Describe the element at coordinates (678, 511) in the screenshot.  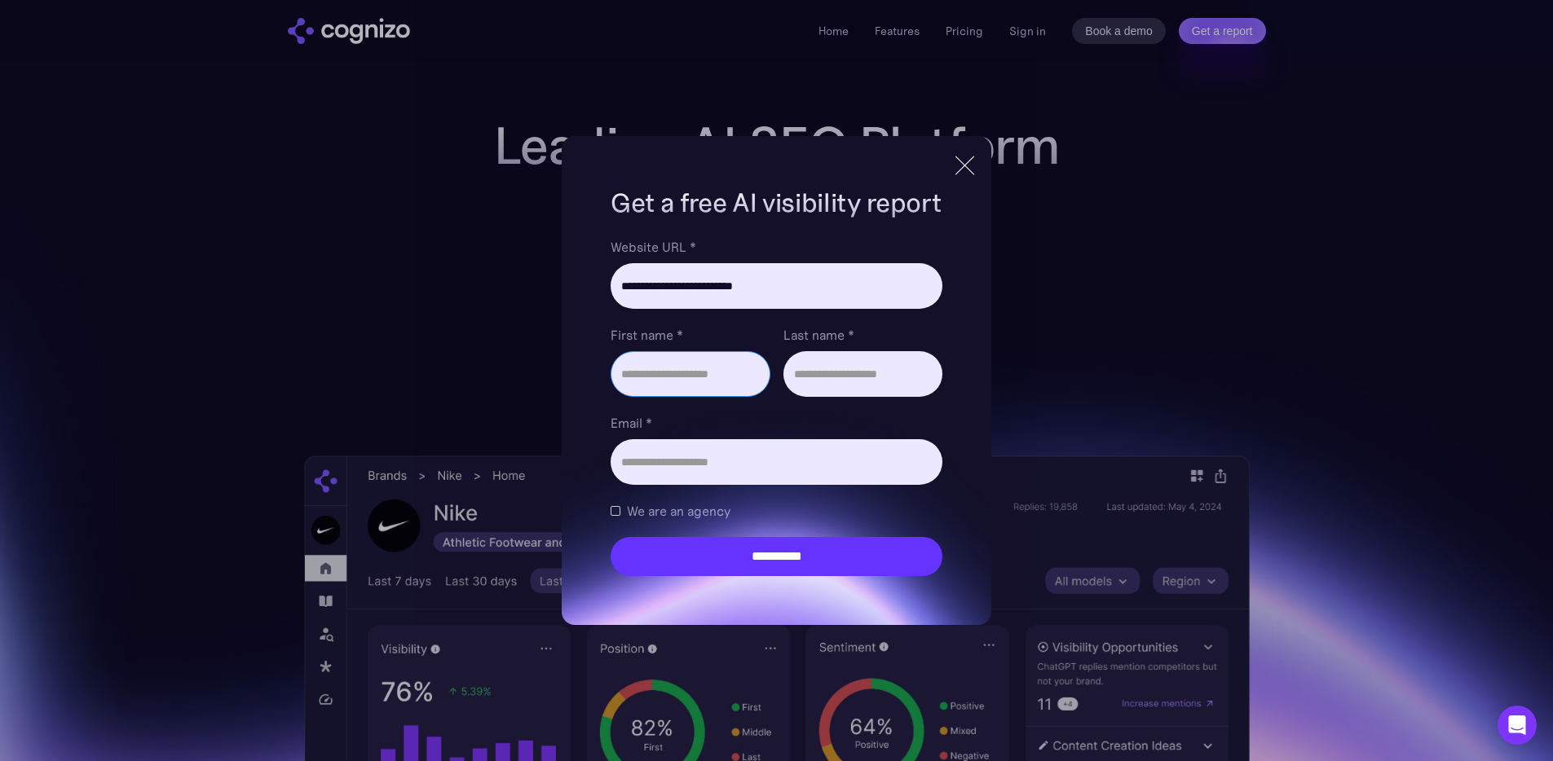
I see `span: We are an agency` at that location.